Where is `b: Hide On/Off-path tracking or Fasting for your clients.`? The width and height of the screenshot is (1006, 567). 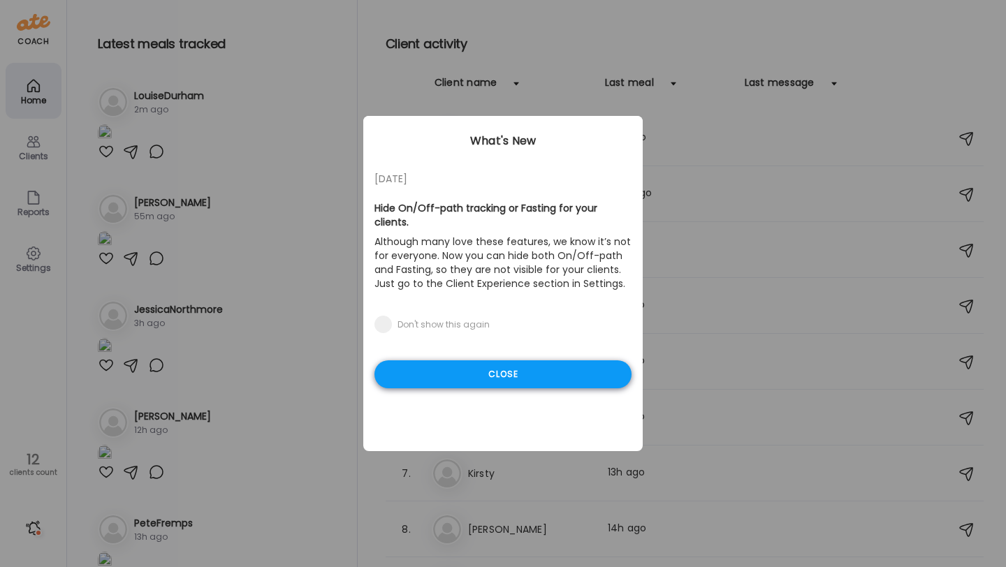 b: Hide On/Off-path tracking or Fasting for your clients. is located at coordinates (486, 215).